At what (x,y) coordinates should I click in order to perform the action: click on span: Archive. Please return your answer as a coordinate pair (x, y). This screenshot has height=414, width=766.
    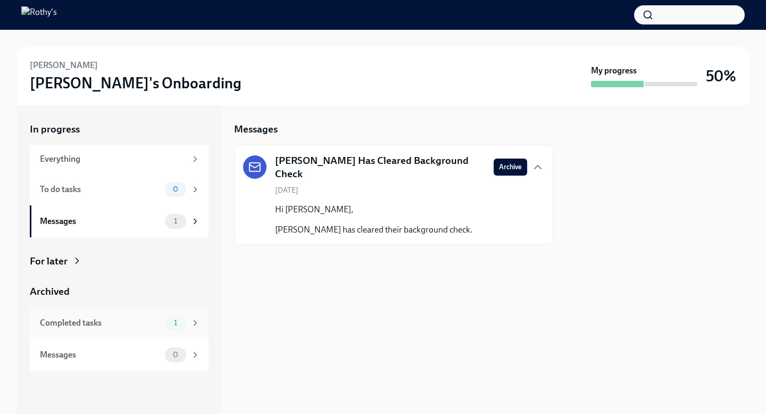
    Looking at the image, I should click on (510, 167).